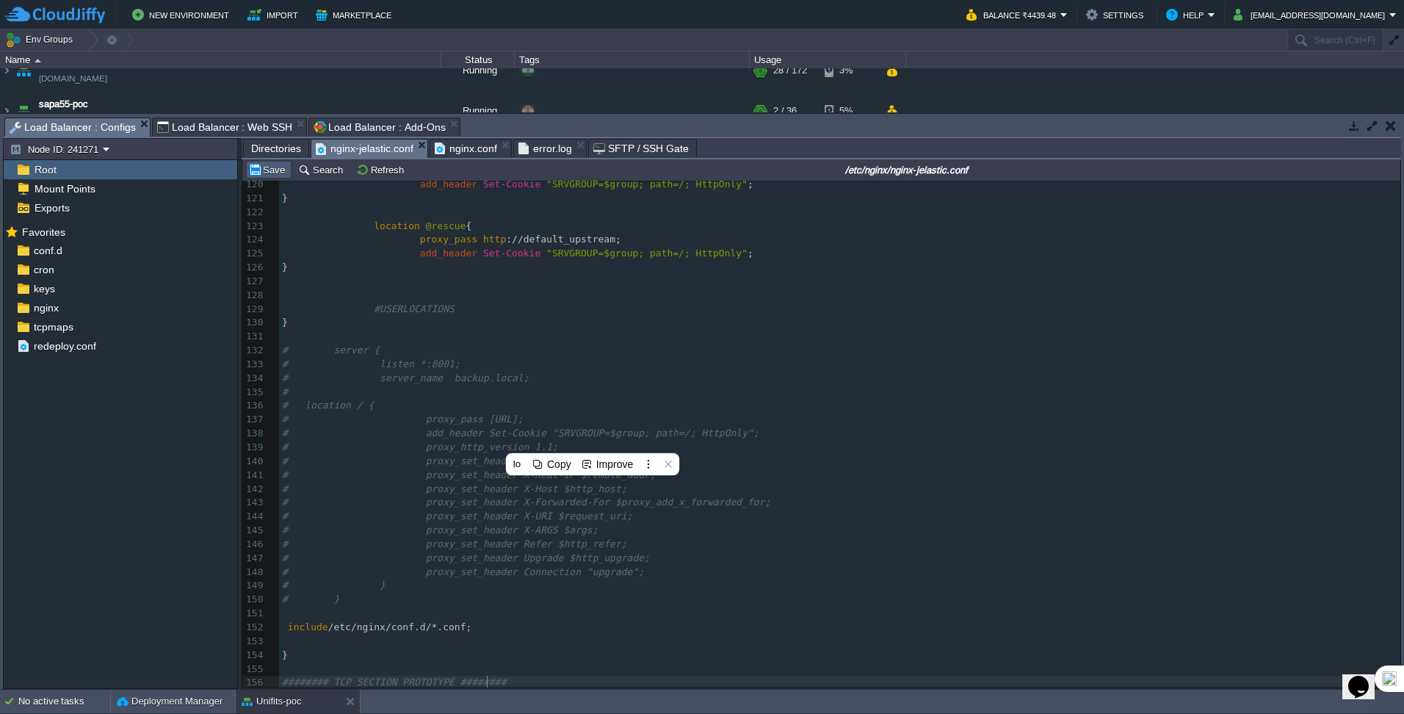  I want to click on button: Env Groups, so click(41, 40).